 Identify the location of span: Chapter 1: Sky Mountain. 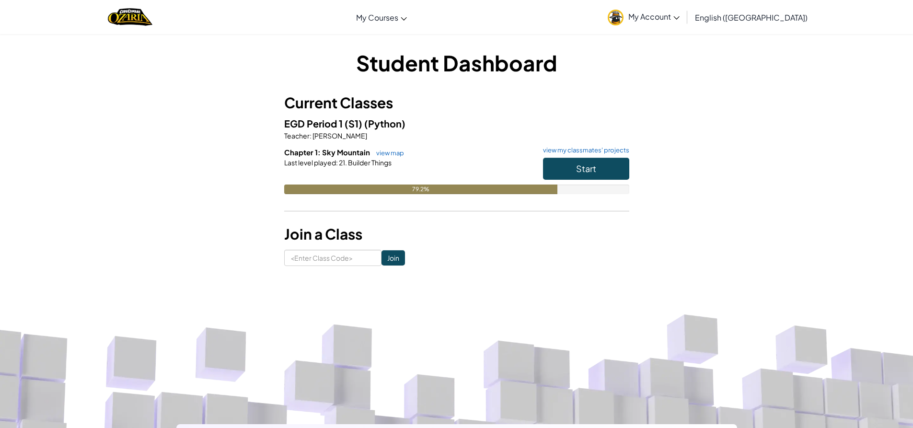
(328, 152).